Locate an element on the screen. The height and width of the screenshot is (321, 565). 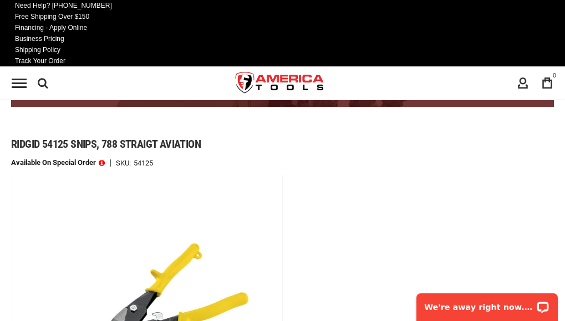
a: Track Your Order is located at coordinates (40, 61).